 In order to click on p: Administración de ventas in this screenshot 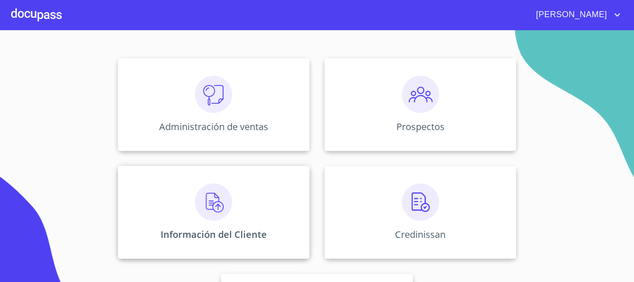, I will do `click(213, 126)`.